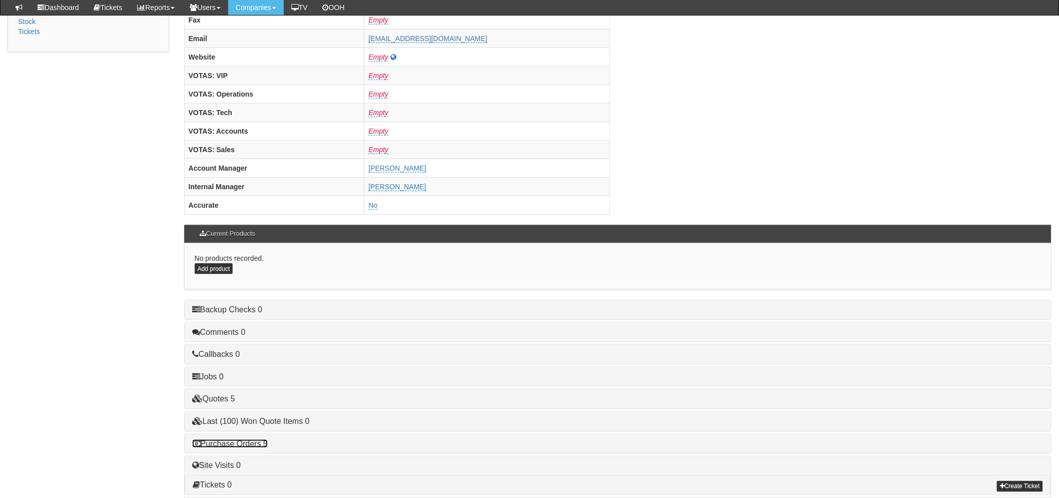 The image size is (1059, 498). Describe the element at coordinates (274, 39) in the screenshot. I see `th: Email` at that location.